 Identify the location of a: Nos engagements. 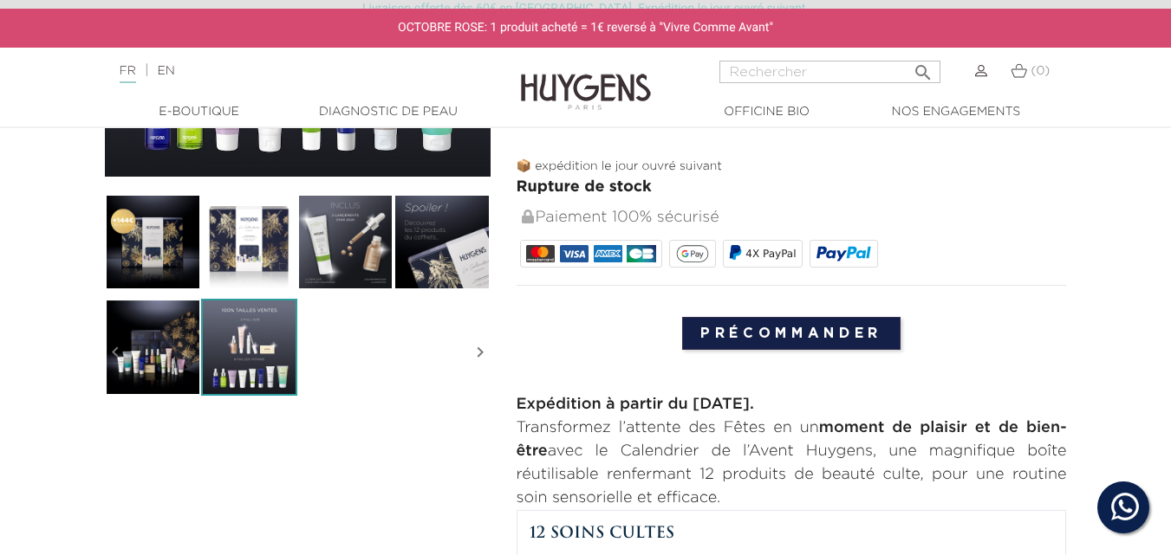
(956, 112).